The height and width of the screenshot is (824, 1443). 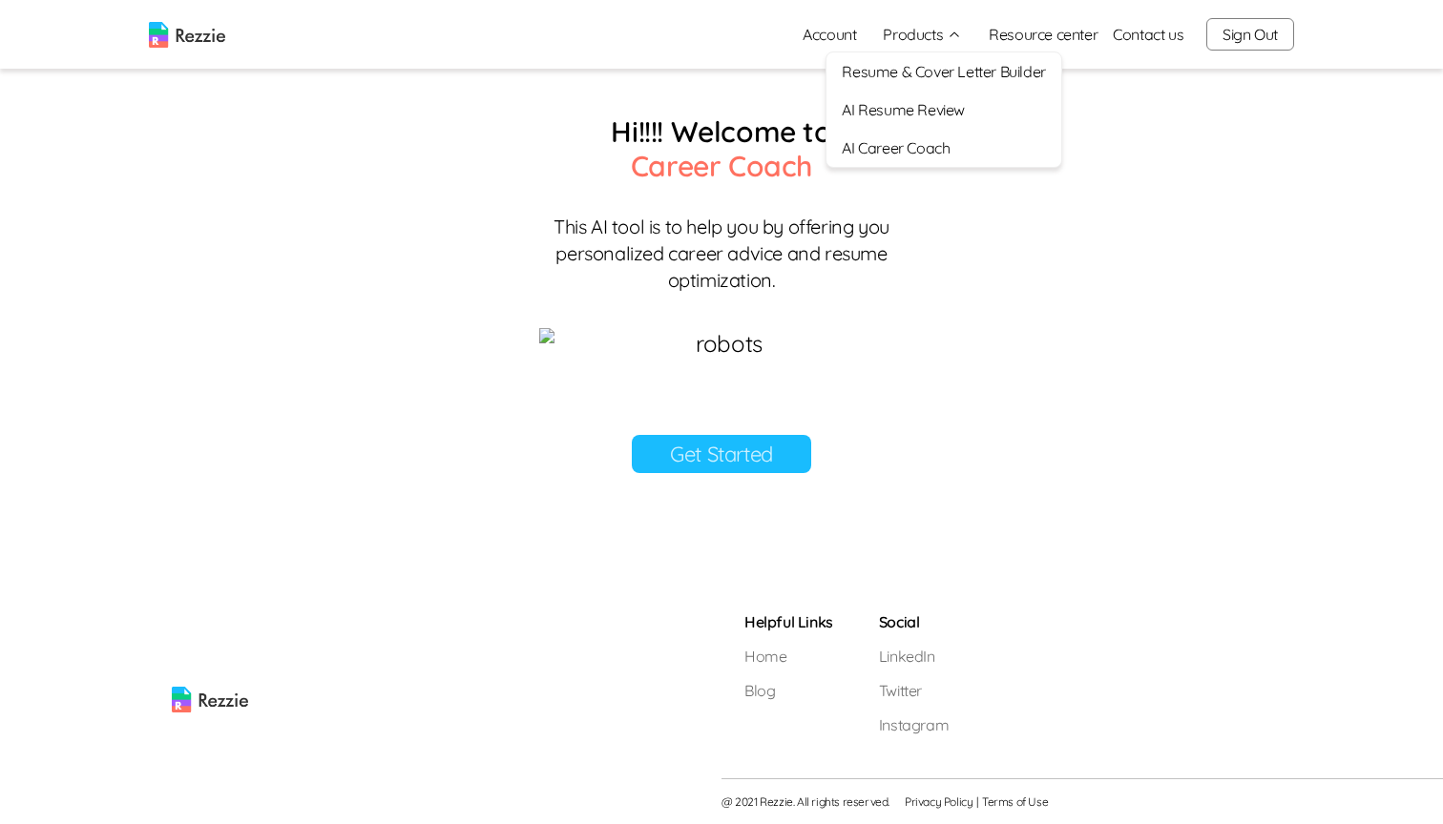 I want to click on a: AI Resume Review, so click(x=943, y=110).